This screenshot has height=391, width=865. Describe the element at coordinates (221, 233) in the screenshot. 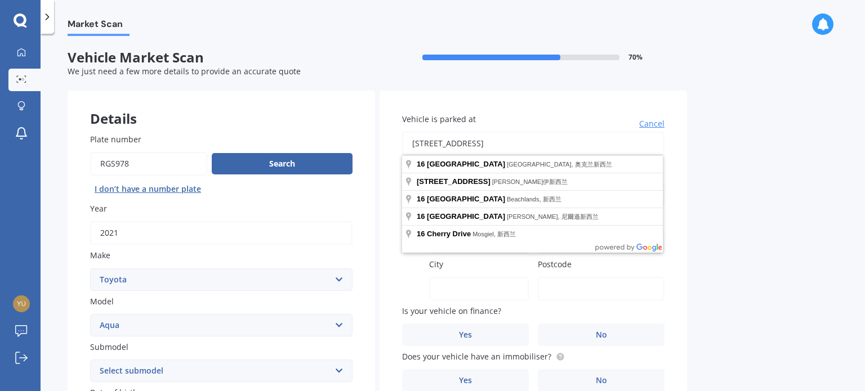

I see `input: YYYY` at that location.